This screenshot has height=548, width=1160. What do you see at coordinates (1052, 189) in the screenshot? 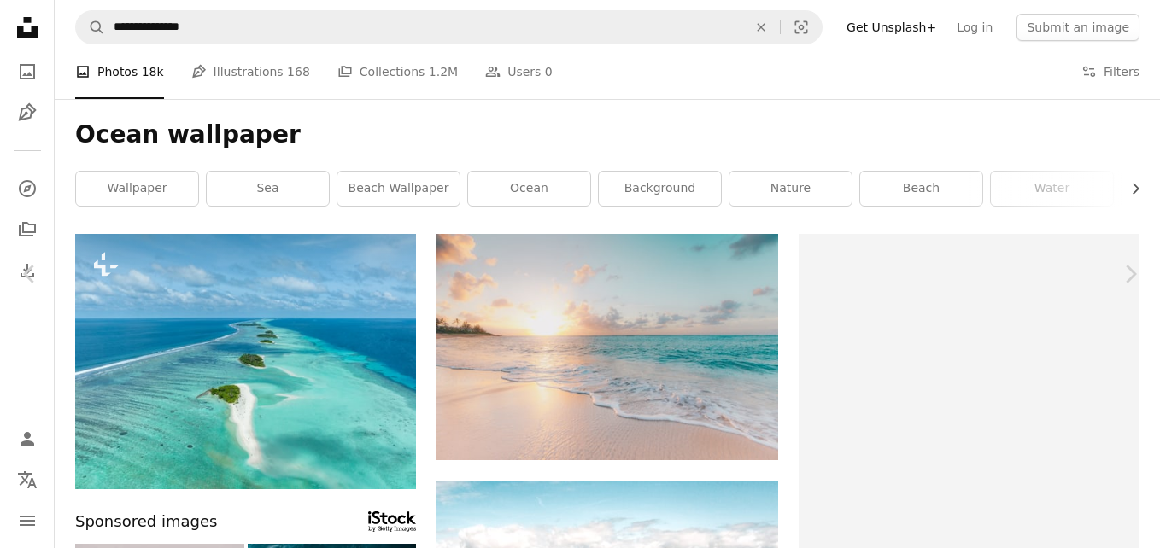
I see `a: water` at bounding box center [1052, 189].